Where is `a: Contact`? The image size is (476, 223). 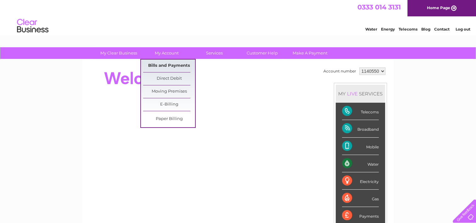 a: Contact is located at coordinates (442, 29).